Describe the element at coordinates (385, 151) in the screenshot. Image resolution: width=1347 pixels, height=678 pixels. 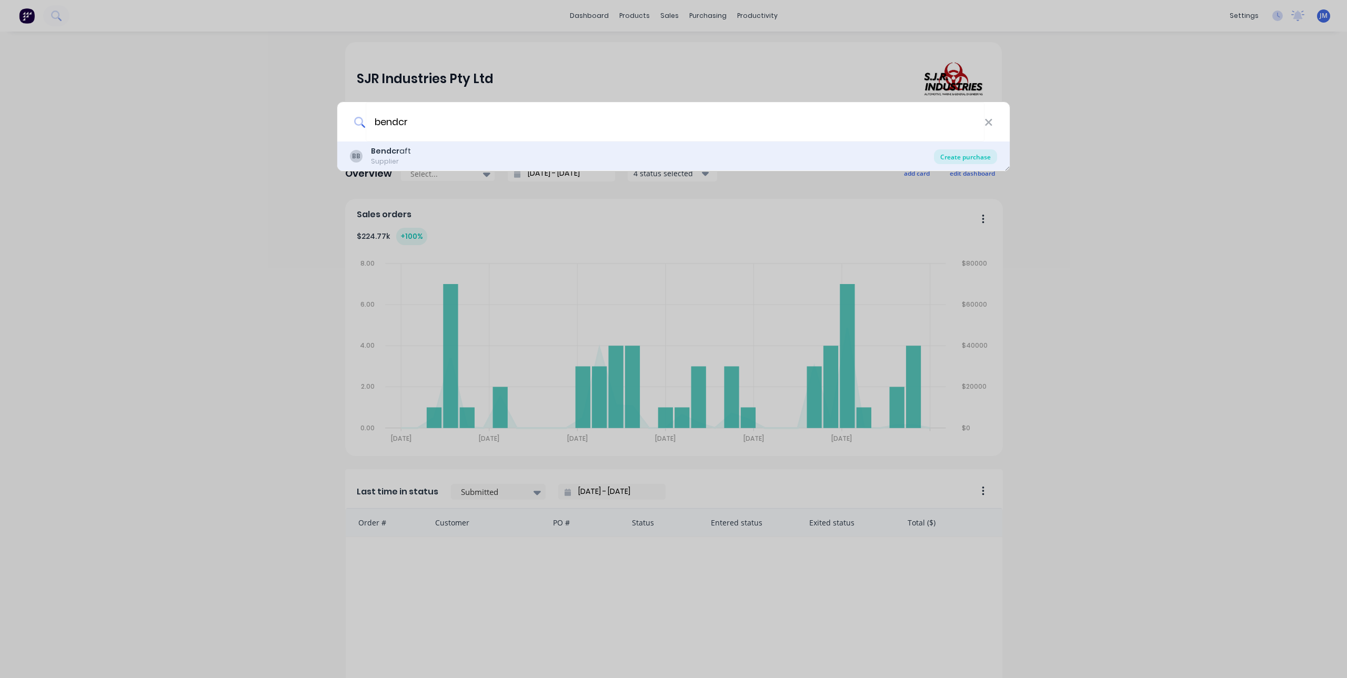
I see `b: Bendcr` at that location.